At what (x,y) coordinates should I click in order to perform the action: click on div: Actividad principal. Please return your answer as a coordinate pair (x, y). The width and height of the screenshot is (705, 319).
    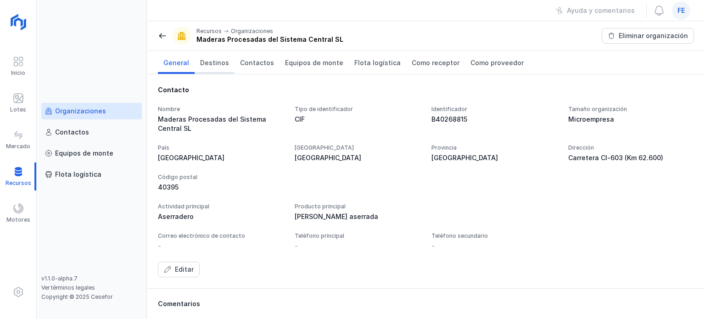
    Looking at the image, I should click on (221, 207).